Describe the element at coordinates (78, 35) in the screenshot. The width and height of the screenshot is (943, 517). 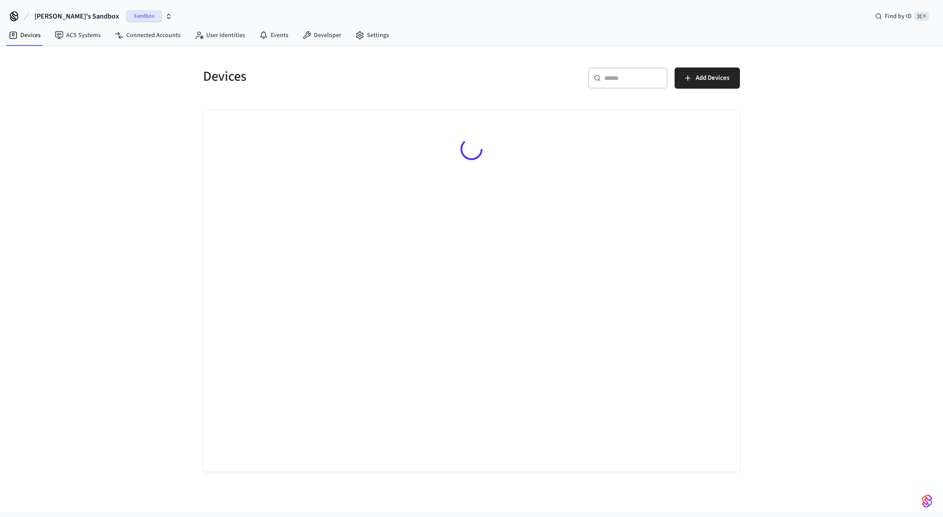
I see `a: ACS Systems` at that location.